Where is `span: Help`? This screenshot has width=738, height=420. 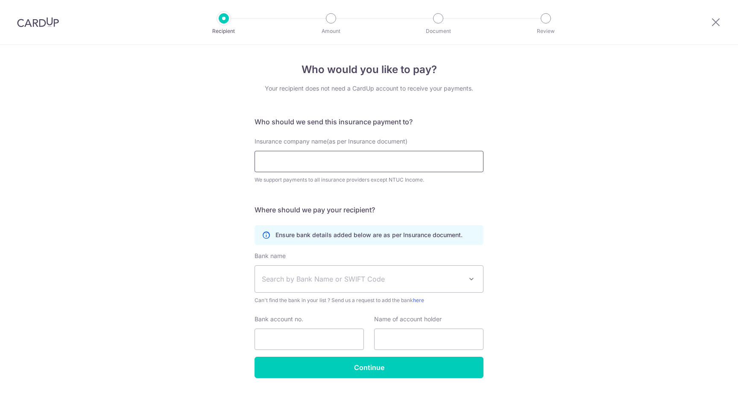
span: Help is located at coordinates (28, 10).